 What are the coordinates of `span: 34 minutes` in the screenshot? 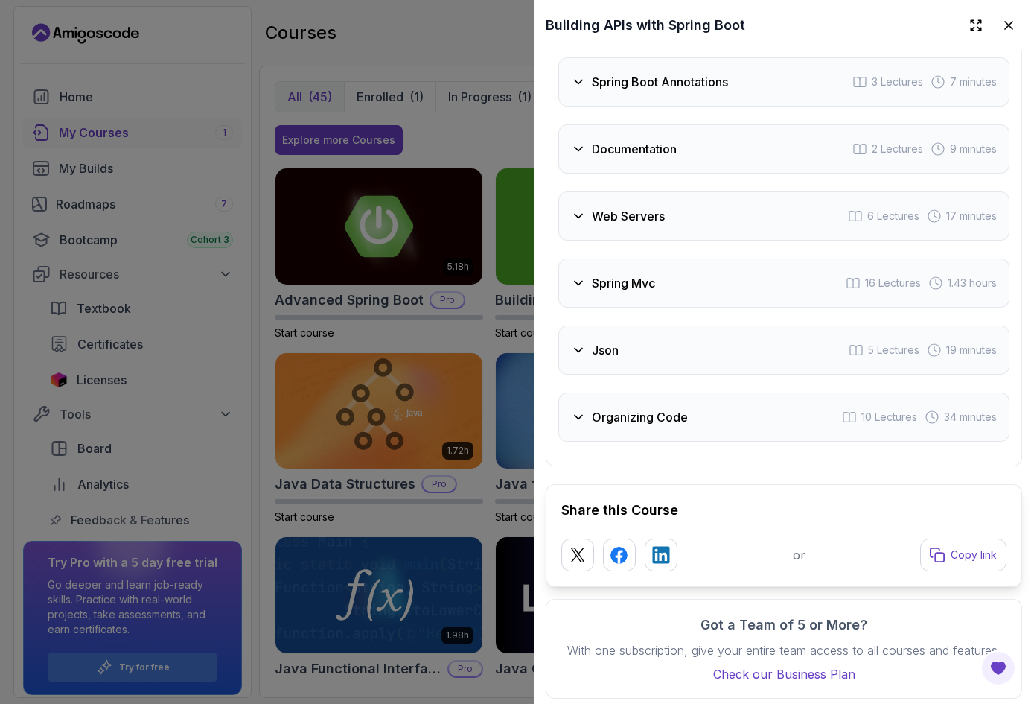 It's located at (970, 417).